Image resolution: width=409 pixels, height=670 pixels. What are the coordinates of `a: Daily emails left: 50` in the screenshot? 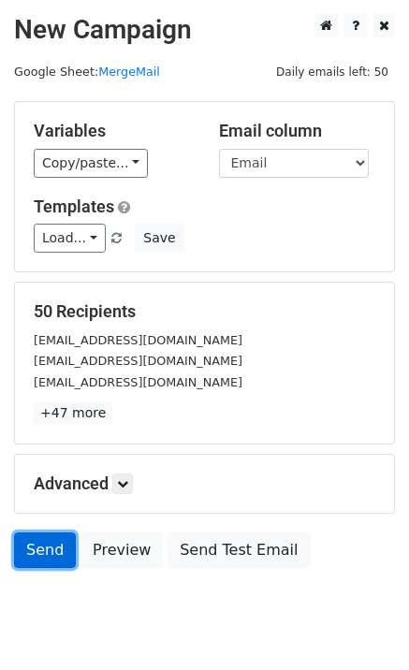 It's located at (332, 71).